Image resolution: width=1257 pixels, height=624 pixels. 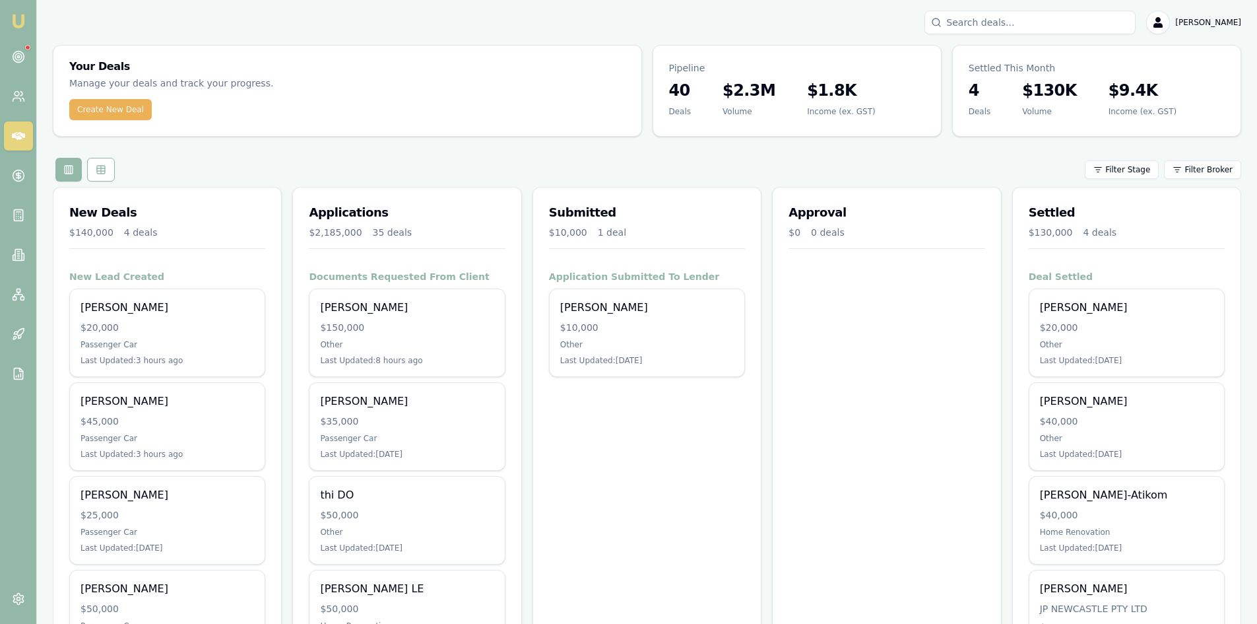 I want to click on div: $2,185,000, so click(x=335, y=232).